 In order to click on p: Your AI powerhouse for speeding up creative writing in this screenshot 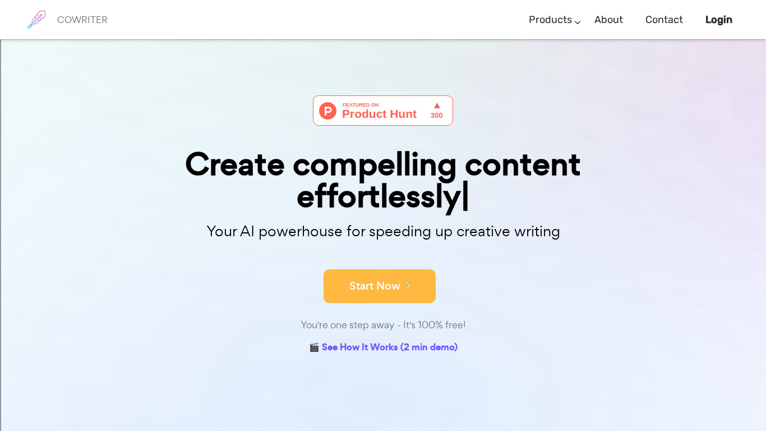, I will do `click(383, 231)`.